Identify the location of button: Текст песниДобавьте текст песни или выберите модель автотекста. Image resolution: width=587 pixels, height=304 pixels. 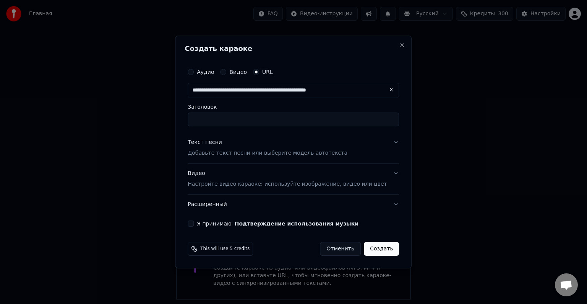
(293, 148).